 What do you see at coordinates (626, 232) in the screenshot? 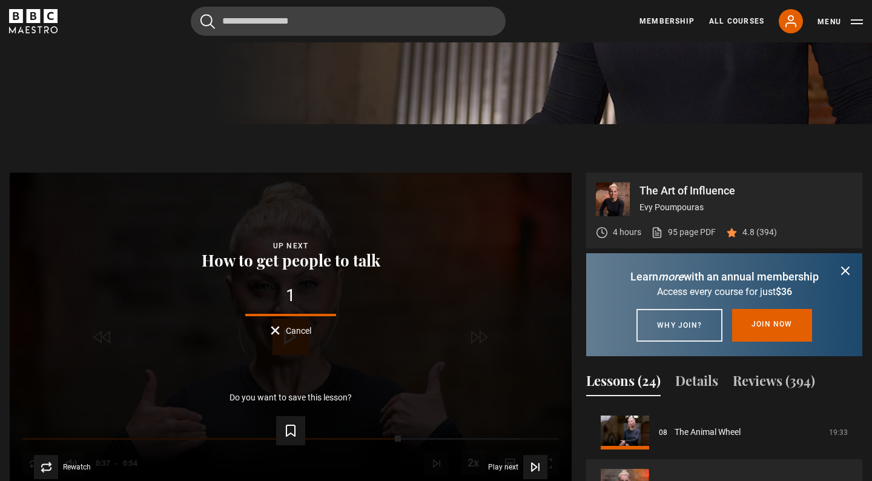
I see `p: 4 hours` at bounding box center [626, 232].